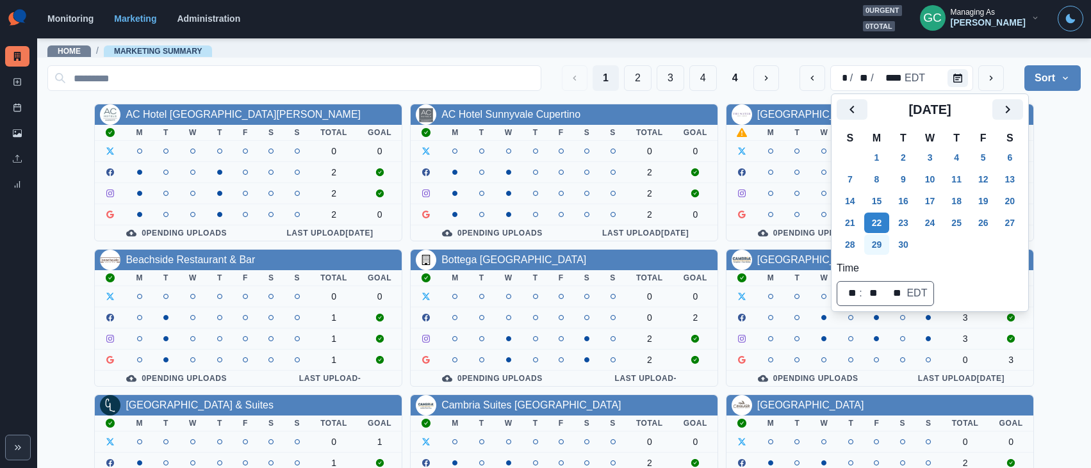 The height and width of the screenshot is (468, 1091). I want to click on button: Sunday, September 14, 2025, so click(850, 201).